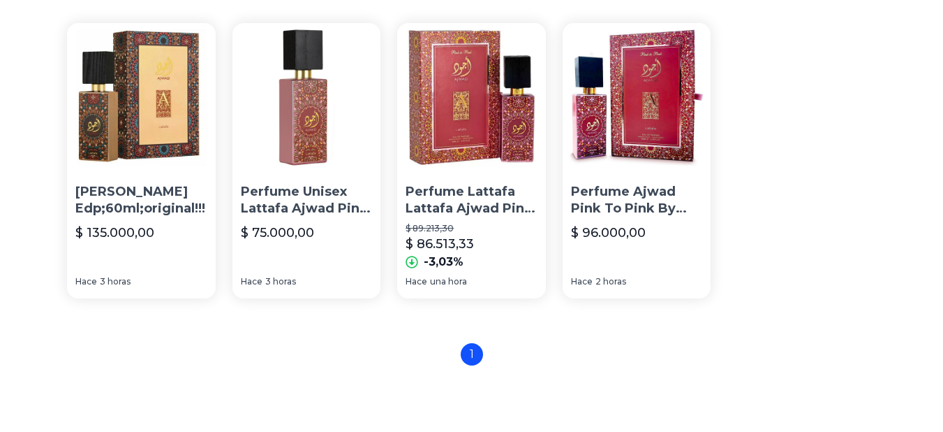 This screenshot has width=943, height=432. I want to click on p: $ 96.000,00, so click(608, 233).